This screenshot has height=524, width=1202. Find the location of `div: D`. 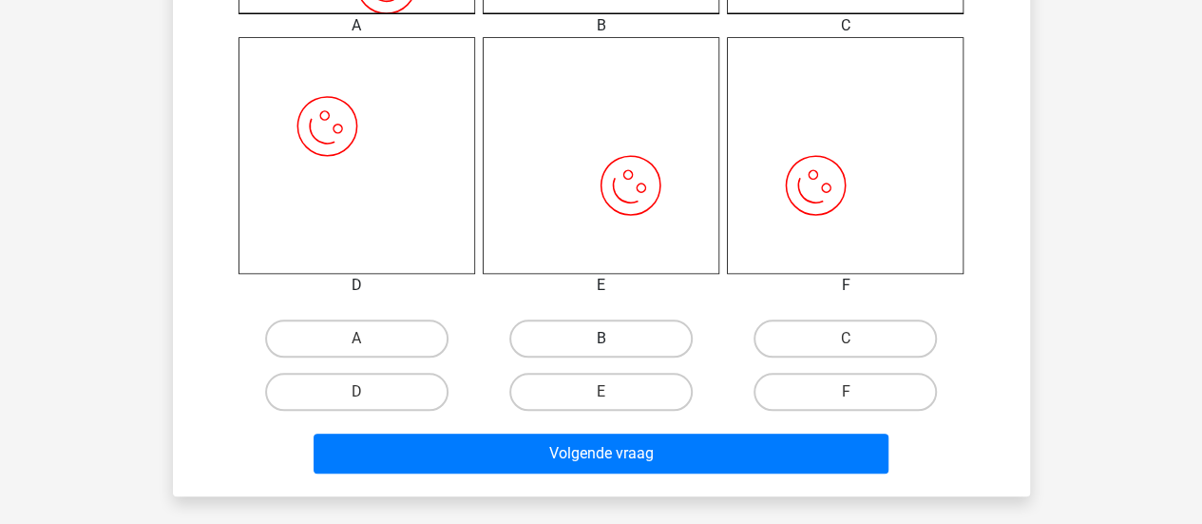

div: D is located at coordinates (356, 285).